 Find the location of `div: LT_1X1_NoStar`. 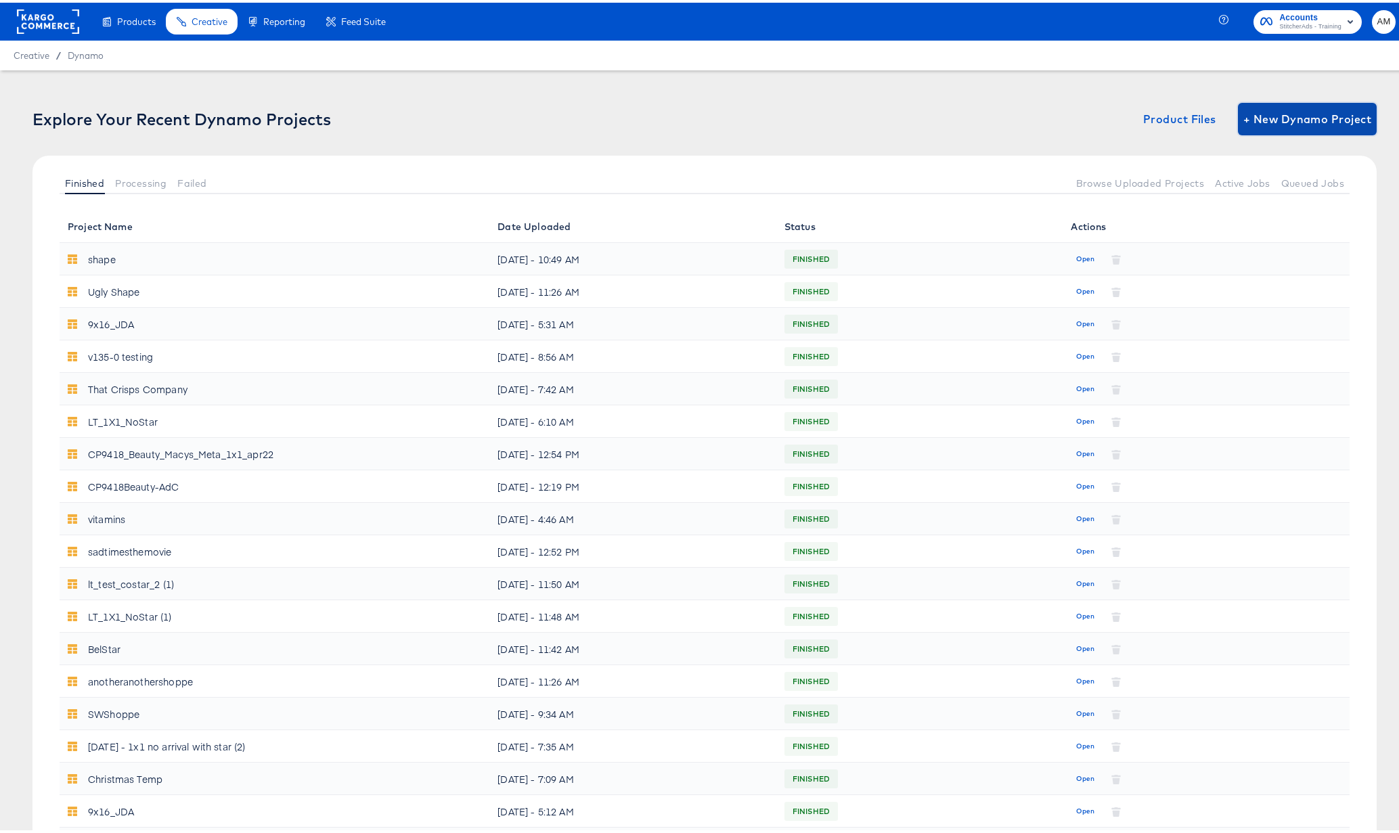

div: LT_1X1_NoStar is located at coordinates (122, 419).